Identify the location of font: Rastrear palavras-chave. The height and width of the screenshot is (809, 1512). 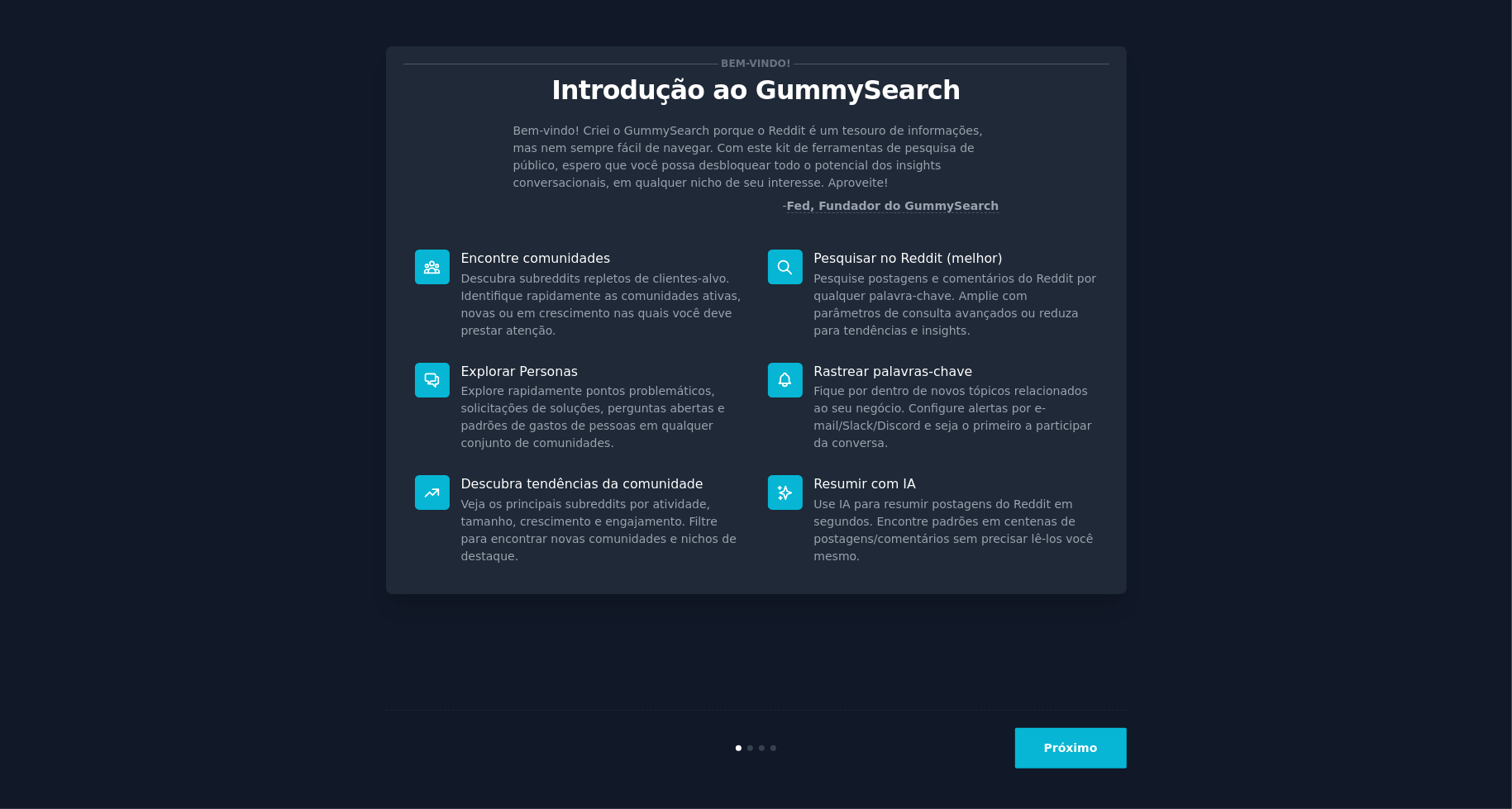
(893, 371).